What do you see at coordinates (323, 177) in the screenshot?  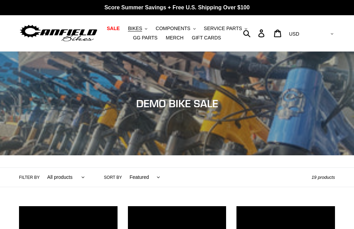 I see `span: 19 products` at bounding box center [323, 177].